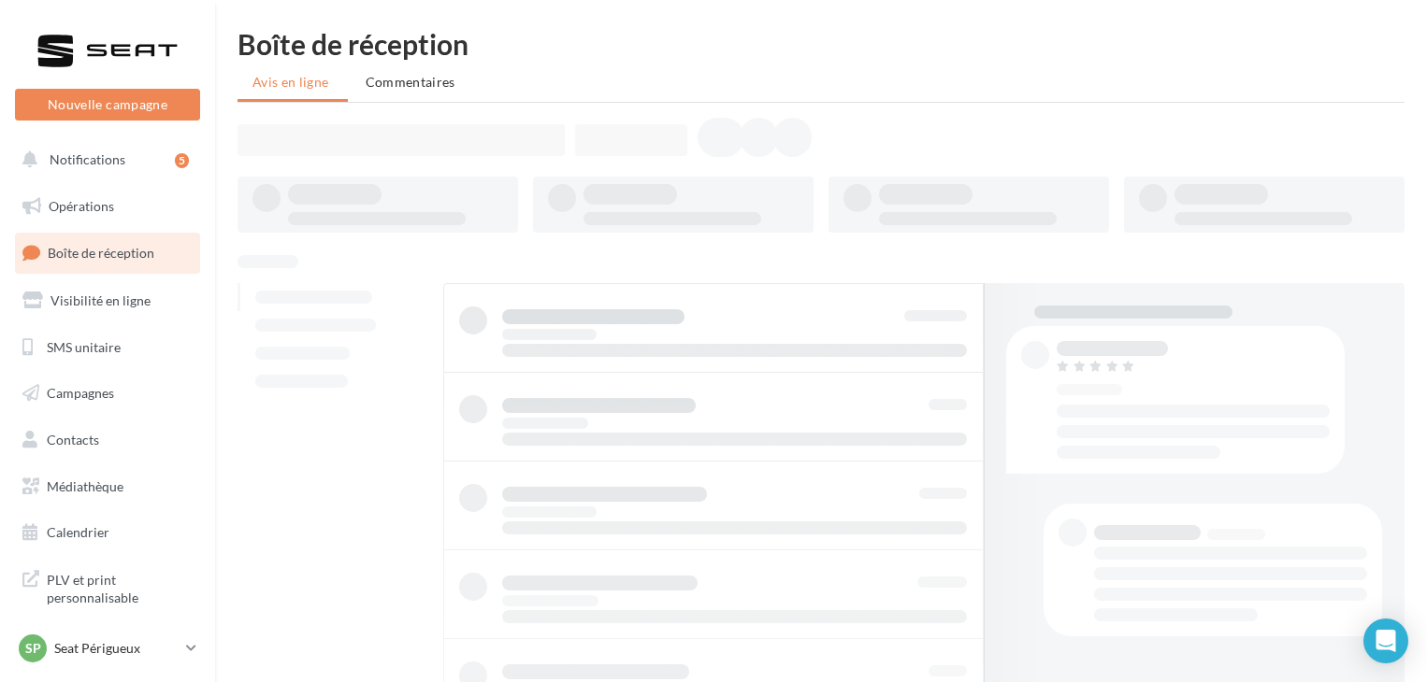 The height and width of the screenshot is (682, 1427). What do you see at coordinates (120, 650) in the screenshot?
I see `span: Campagnes DataOnDemand` at bounding box center [120, 650].